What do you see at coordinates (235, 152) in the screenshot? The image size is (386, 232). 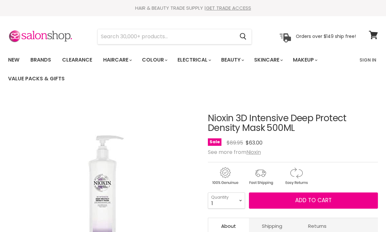 I see `span: See more from` at bounding box center [235, 152].